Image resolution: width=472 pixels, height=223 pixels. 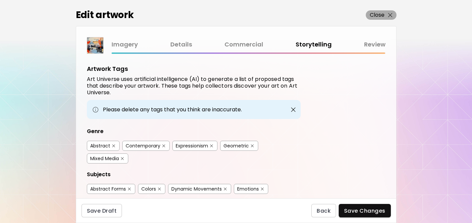 What do you see at coordinates (96, 110) in the screenshot?
I see `img: info` at bounding box center [96, 110].